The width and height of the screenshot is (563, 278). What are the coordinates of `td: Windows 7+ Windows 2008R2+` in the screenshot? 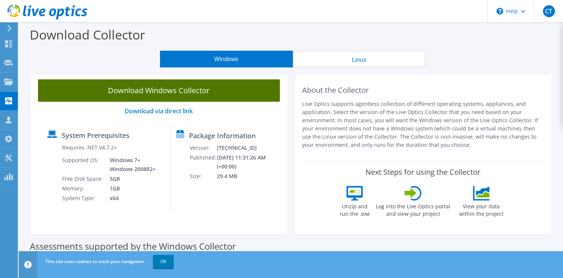 It's located at (131, 165).